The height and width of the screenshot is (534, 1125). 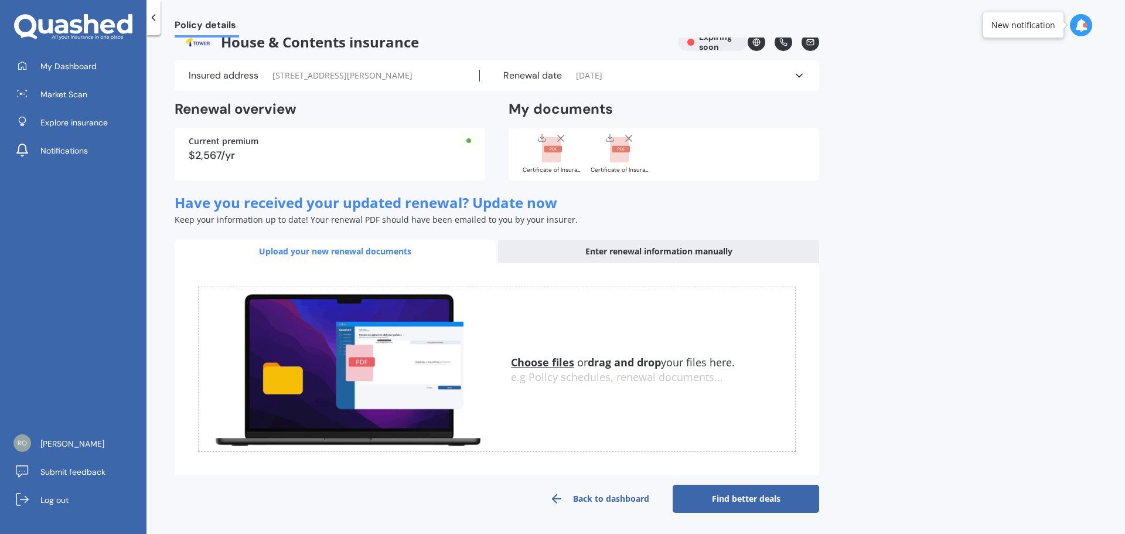 What do you see at coordinates (653, 377) in the screenshot?
I see `div: e.g Policy schedules, renewal documents...` at bounding box center [653, 377].